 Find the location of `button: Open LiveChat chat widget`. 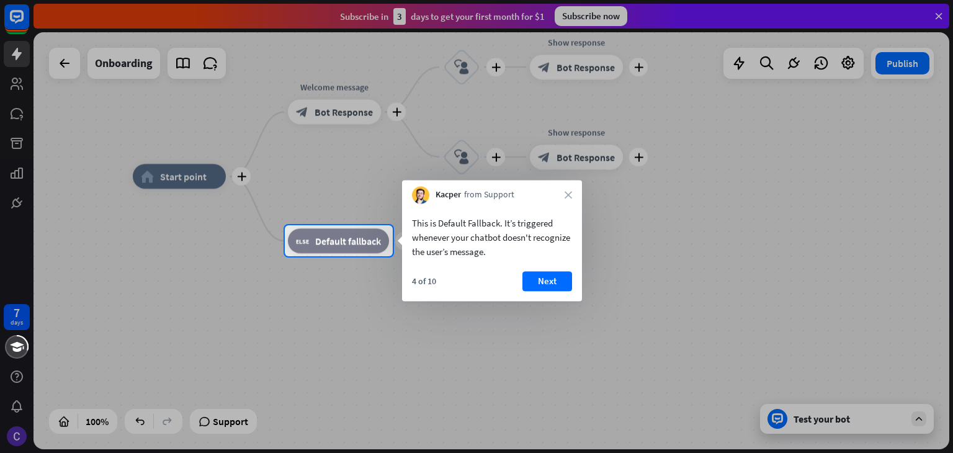

button: Open LiveChat chat widget is located at coordinates (29, 24).